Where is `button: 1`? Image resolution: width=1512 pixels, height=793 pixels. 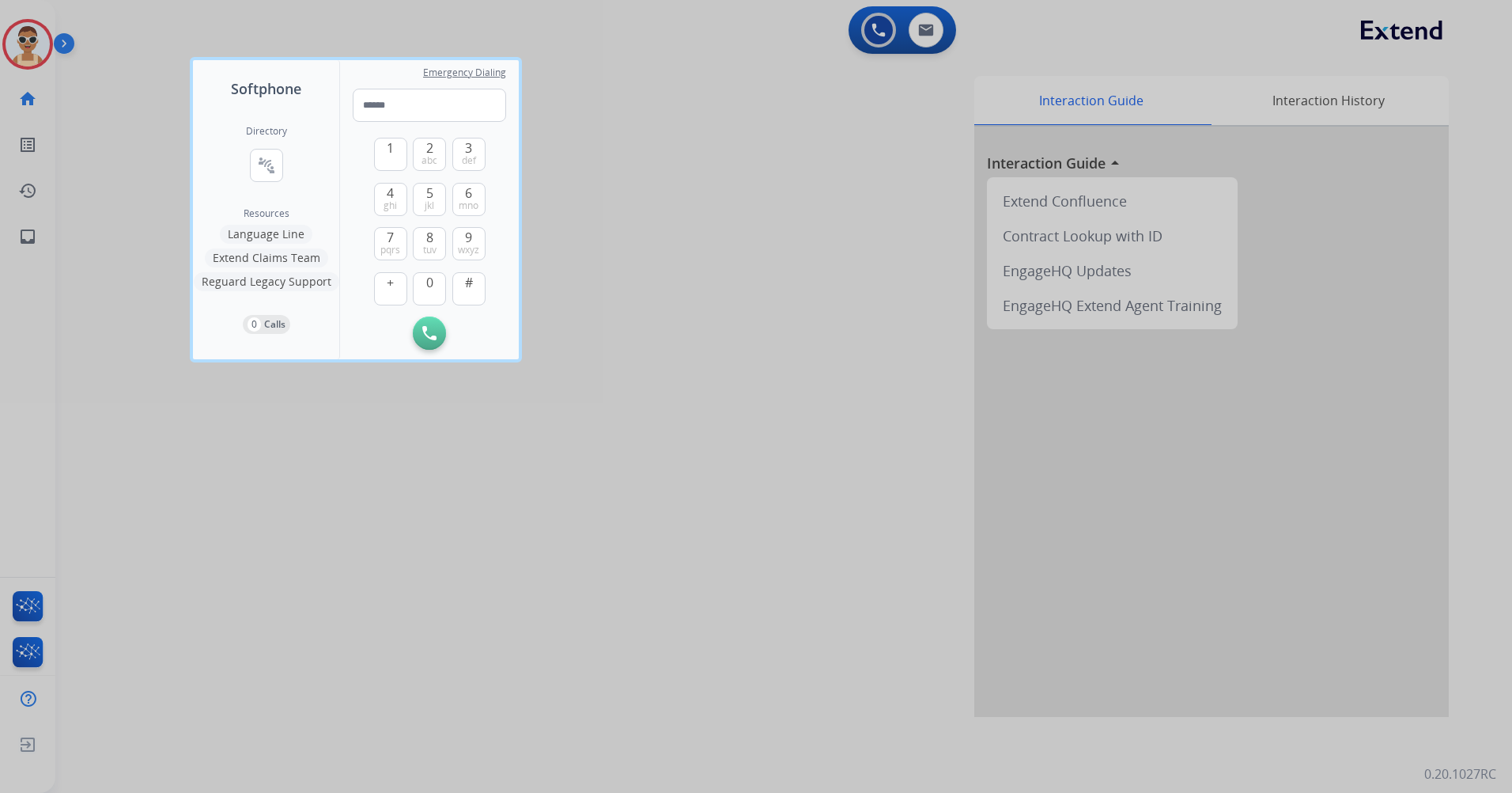 button: 1 is located at coordinates (391, 154).